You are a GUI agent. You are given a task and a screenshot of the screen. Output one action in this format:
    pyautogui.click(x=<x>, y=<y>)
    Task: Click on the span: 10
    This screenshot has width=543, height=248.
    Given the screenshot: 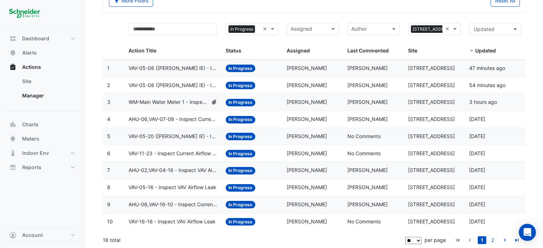 What is the action you would take?
    pyautogui.click(x=110, y=221)
    